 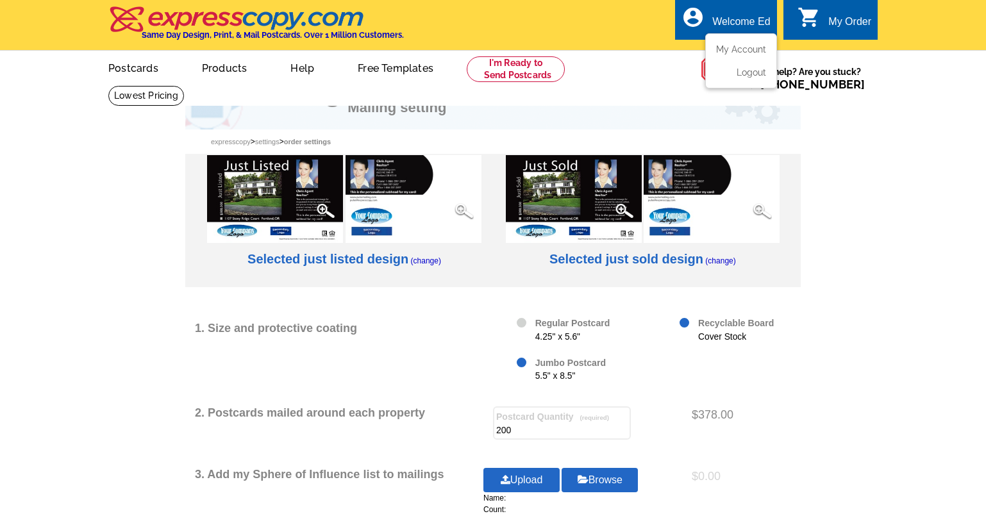 I want to click on h4: Same Day Design, Print, & Mail Postcards. Over 1 Million Customers., so click(x=273, y=35).